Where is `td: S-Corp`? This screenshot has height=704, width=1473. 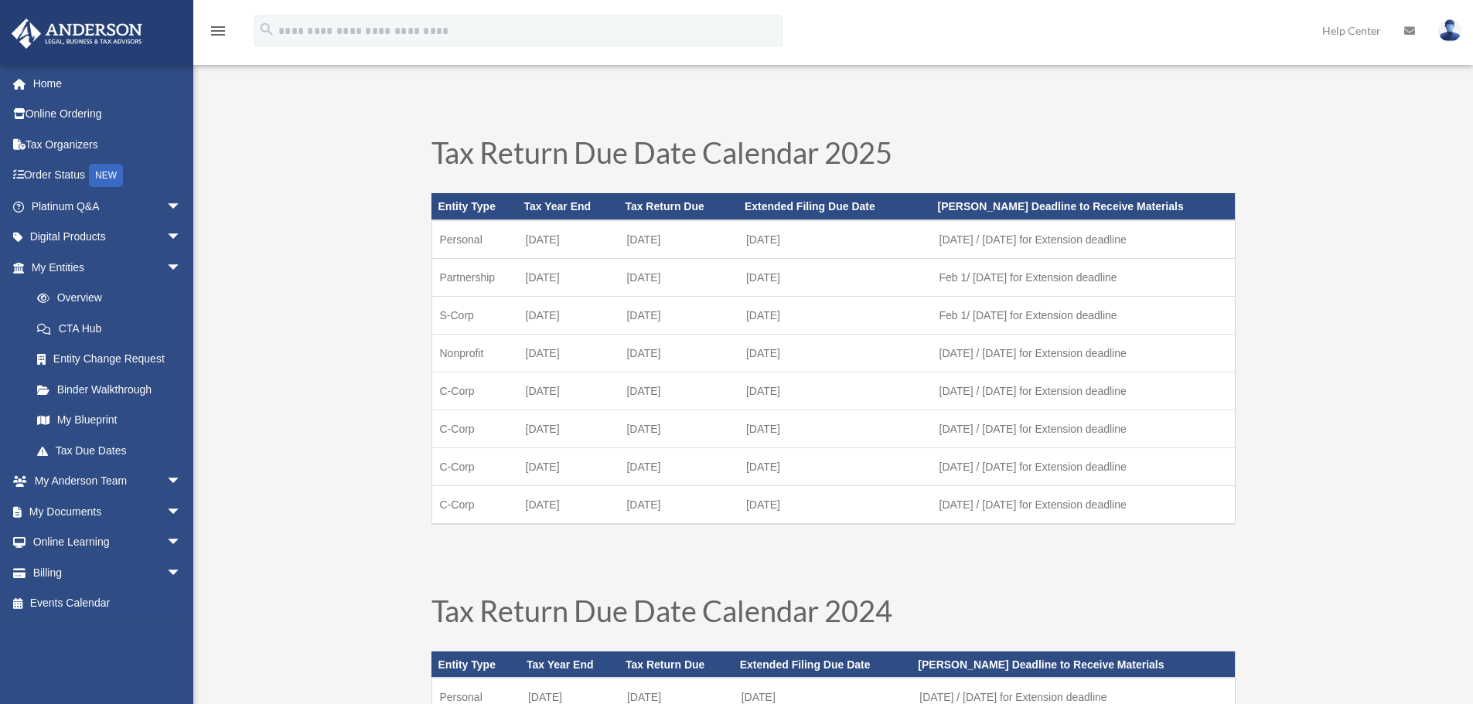
td: S-Corp is located at coordinates (475, 315).